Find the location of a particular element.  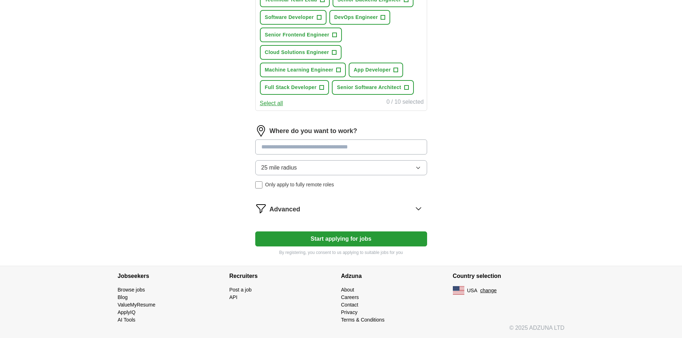

button: 25 mile radius is located at coordinates (341, 168).